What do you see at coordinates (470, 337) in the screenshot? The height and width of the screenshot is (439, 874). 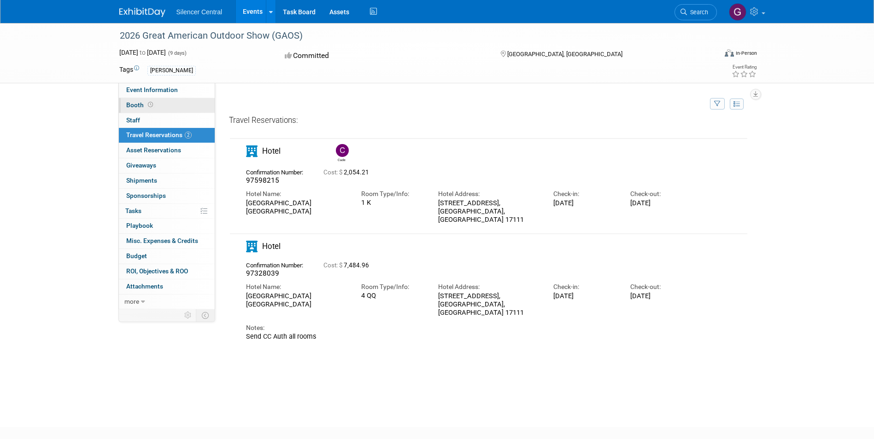 I see `div: Send CC Auth all rooms` at bounding box center [470, 337].